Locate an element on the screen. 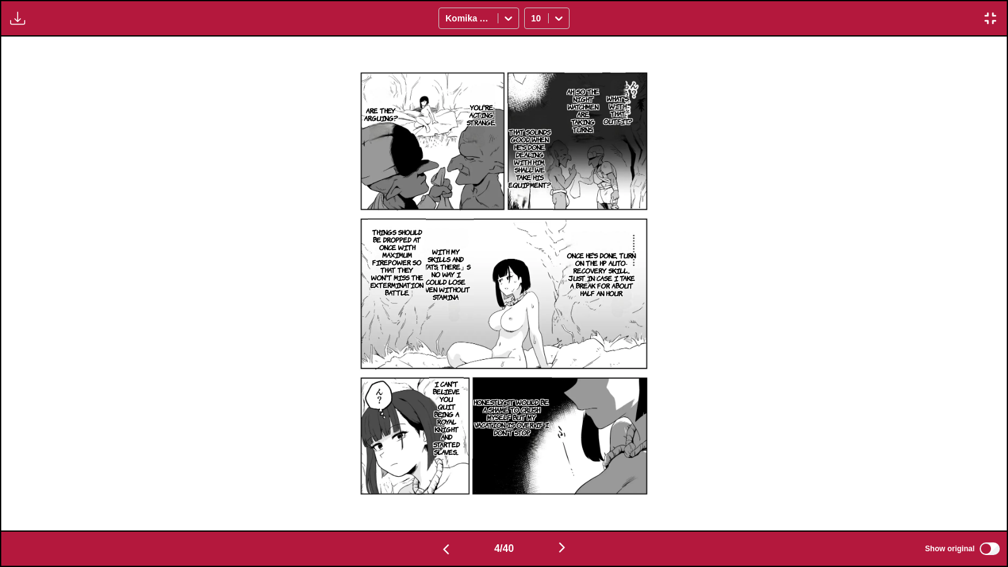  p: Once he's done, turn on the HP Auto-Recovery skill... Just in case I take a break for about half ... is located at coordinates (601, 274).